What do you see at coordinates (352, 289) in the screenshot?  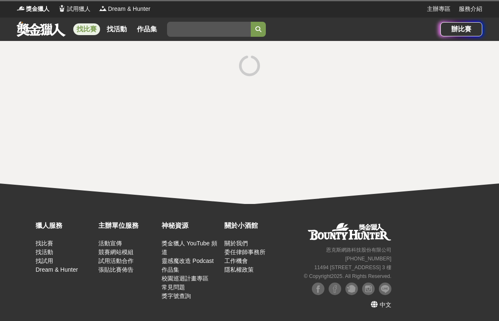 I see `img: Plurk` at bounding box center [352, 289].